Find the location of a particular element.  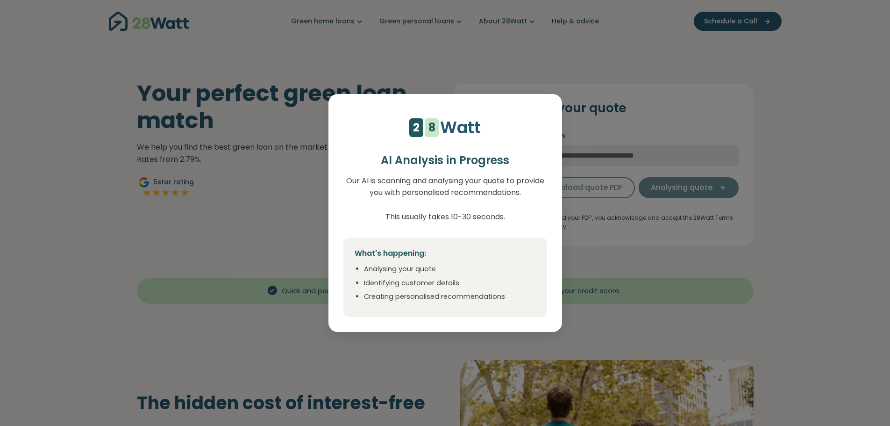

p: Our AI is scanning and analysing your quote to provide you with personalised recommendations. Thi... is located at coordinates (445, 199).